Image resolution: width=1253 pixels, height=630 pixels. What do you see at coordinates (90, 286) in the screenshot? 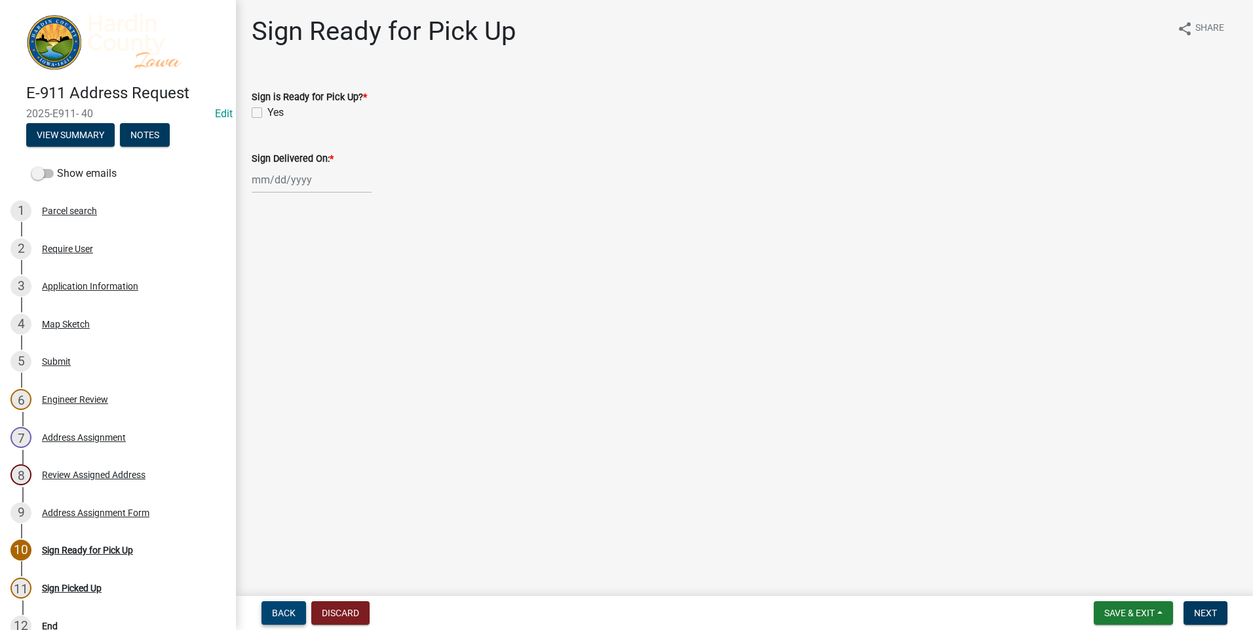
I see `div: Application Information` at bounding box center [90, 286].